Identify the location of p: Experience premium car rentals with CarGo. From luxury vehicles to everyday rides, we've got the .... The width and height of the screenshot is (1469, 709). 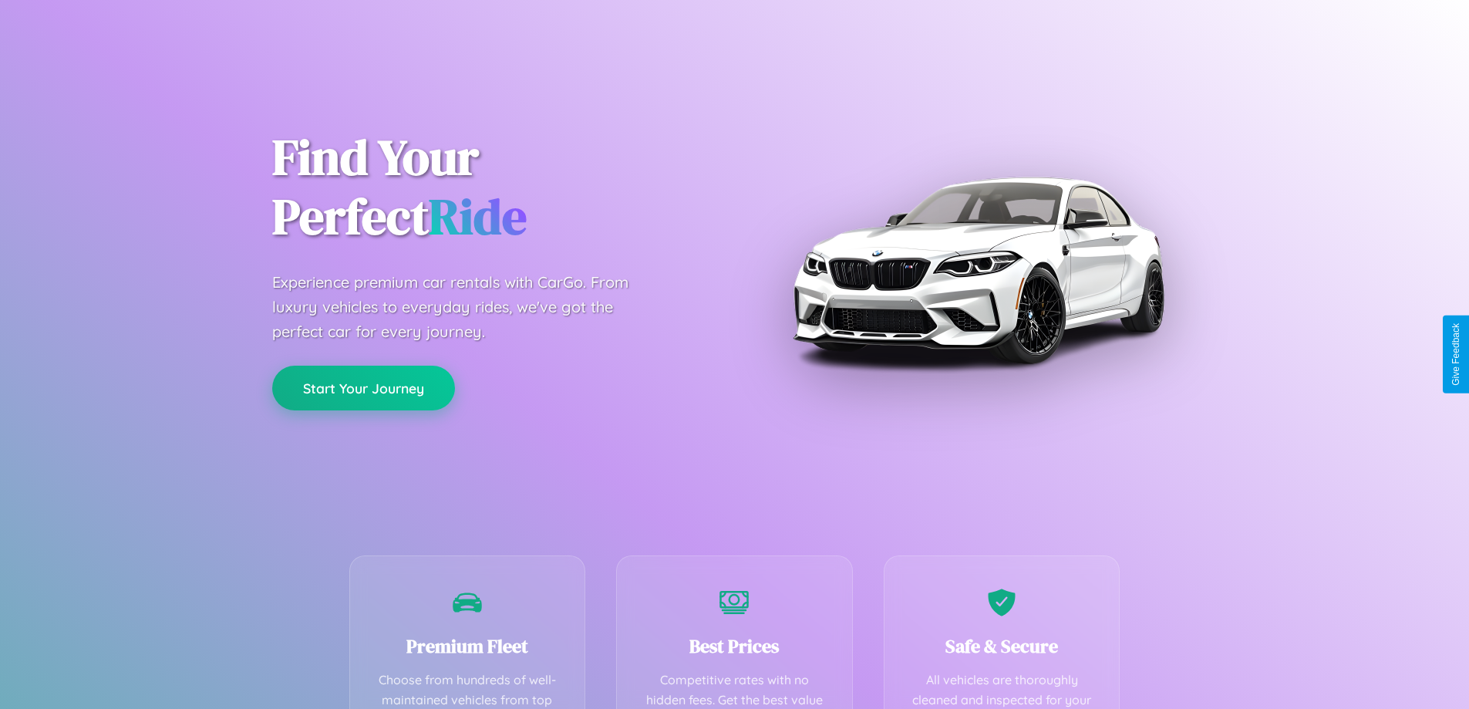
(465, 307).